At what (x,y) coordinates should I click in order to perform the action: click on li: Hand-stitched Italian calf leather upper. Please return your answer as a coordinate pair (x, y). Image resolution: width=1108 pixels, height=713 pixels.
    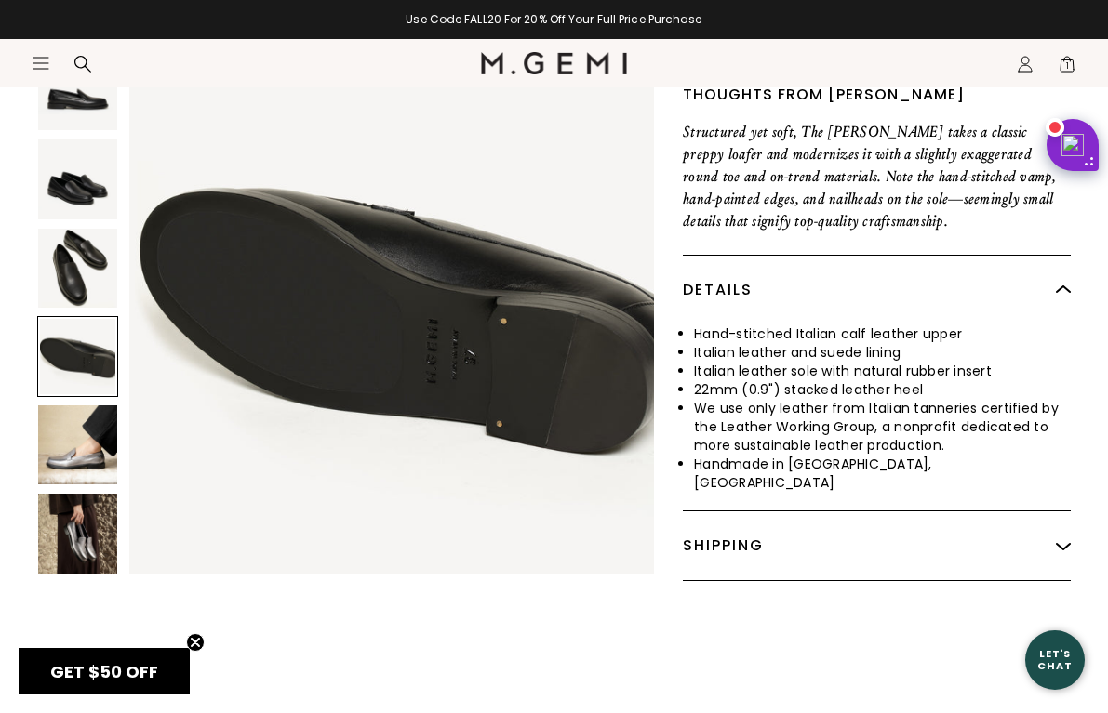
    Looking at the image, I should click on (882, 334).